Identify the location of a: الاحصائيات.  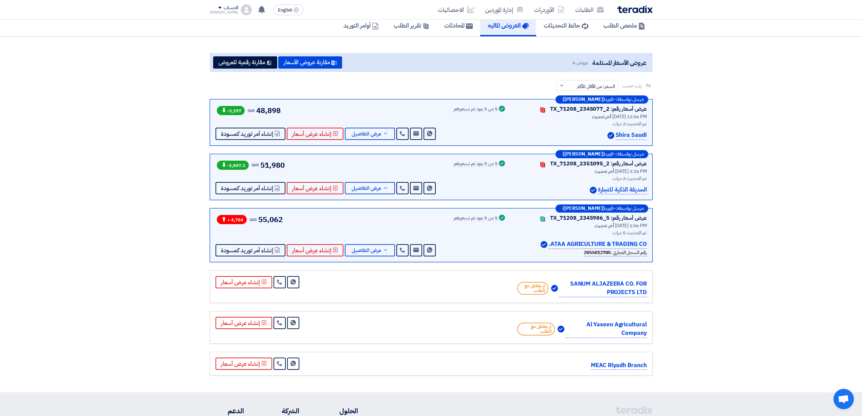
(456, 9).